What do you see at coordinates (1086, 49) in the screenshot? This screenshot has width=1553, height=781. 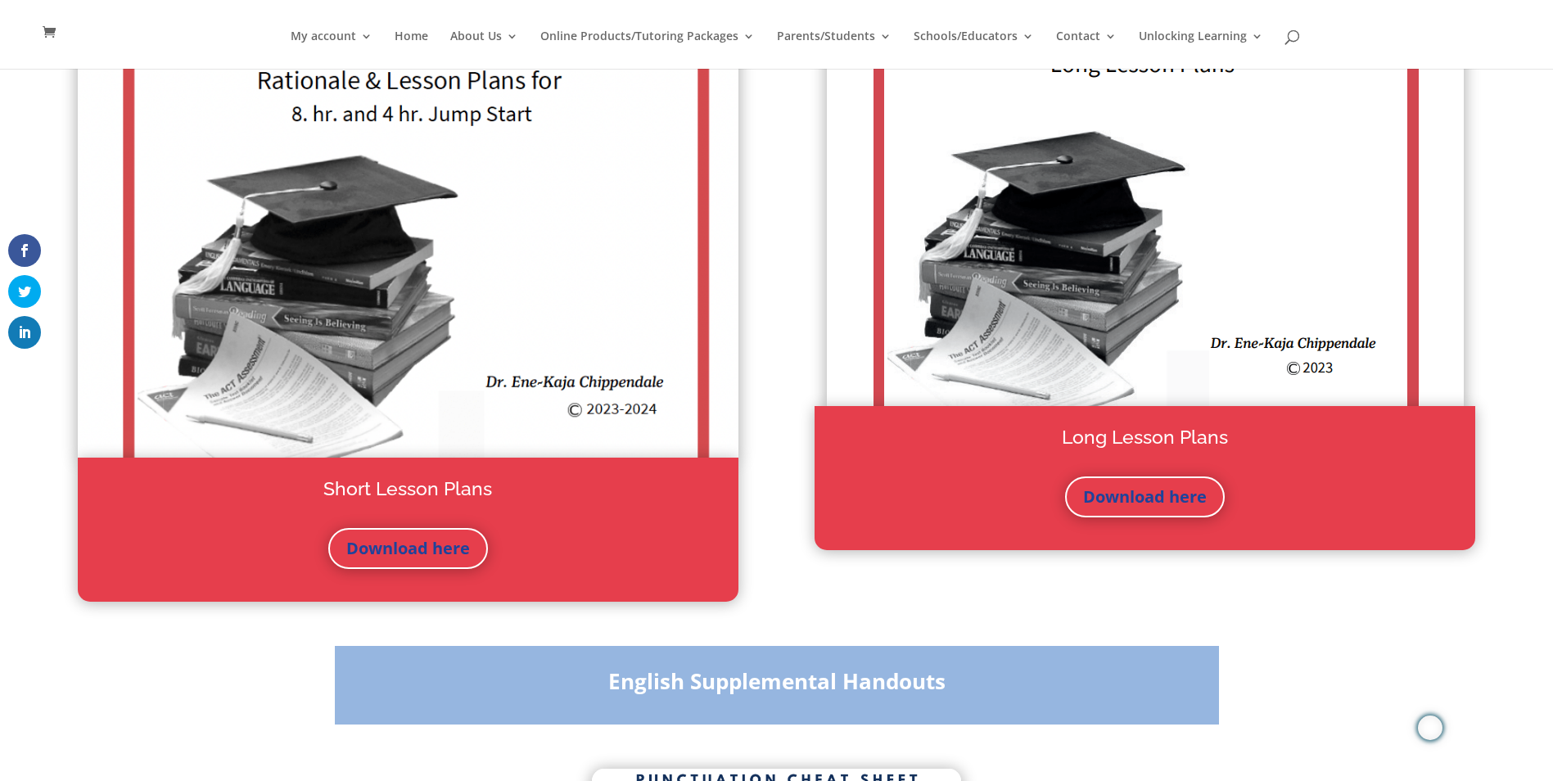 I see `a: Contact` at bounding box center [1086, 49].